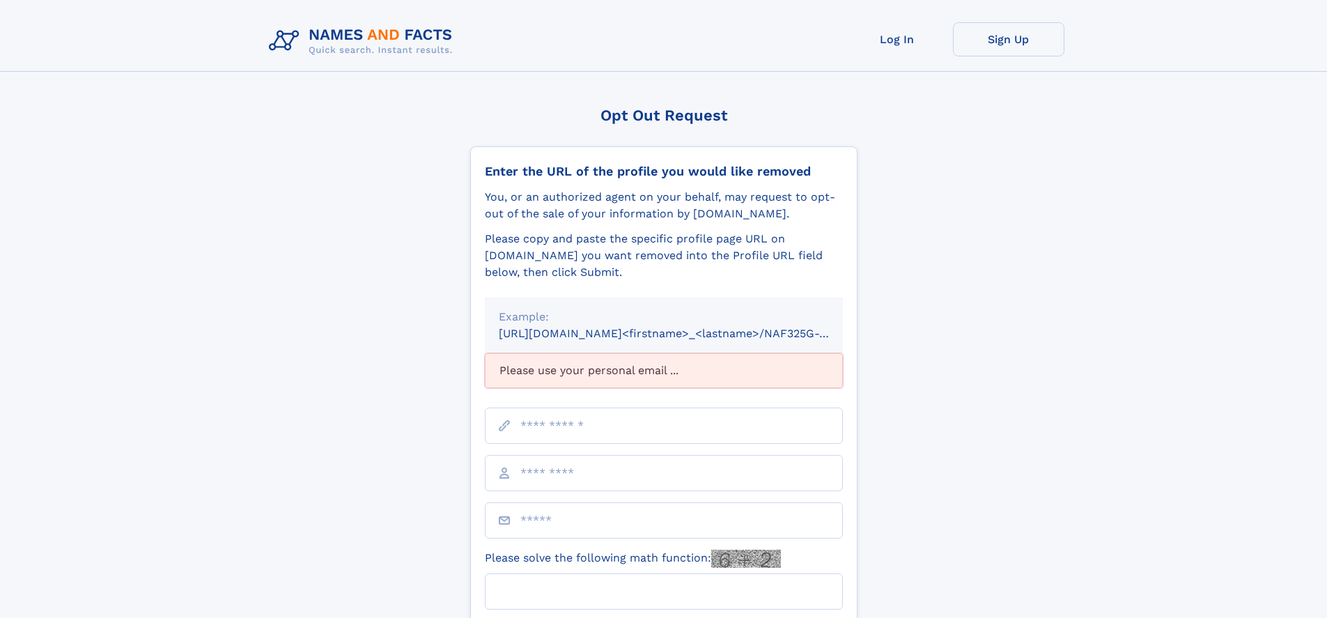  I want to click on div: Opt Out Request, so click(664, 115).